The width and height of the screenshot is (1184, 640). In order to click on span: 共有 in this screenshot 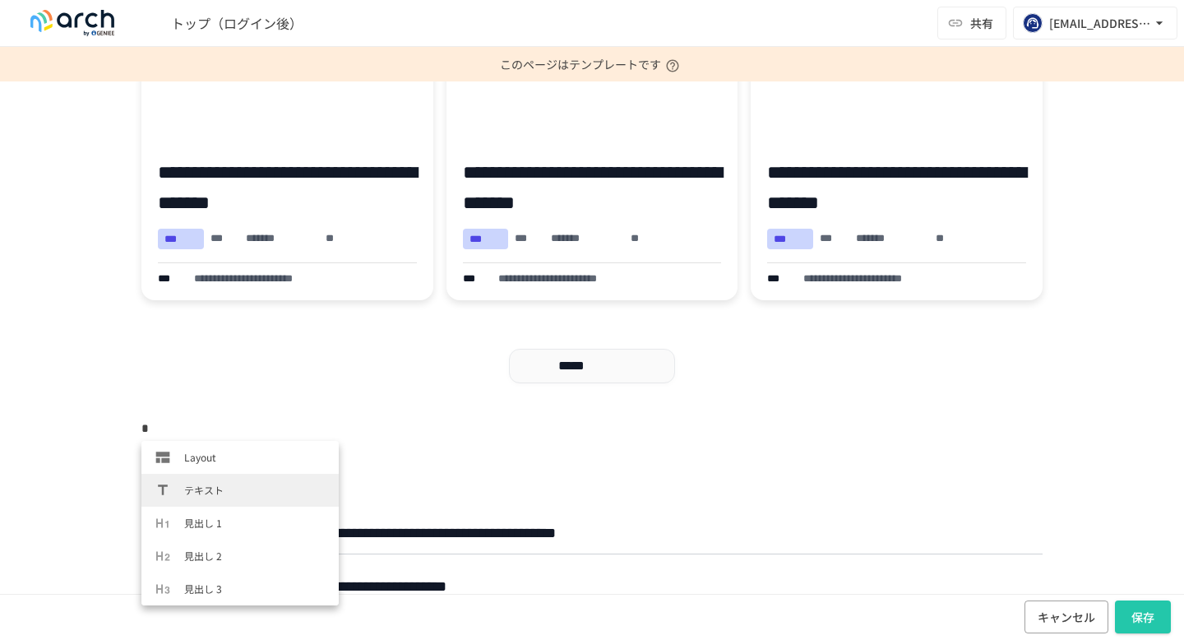, I will do `click(982, 23)`.